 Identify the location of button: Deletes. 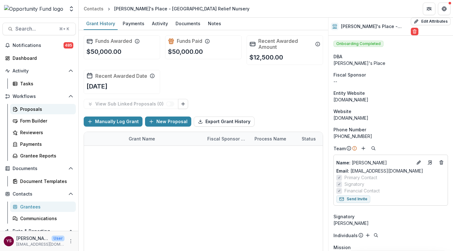
(442, 162).